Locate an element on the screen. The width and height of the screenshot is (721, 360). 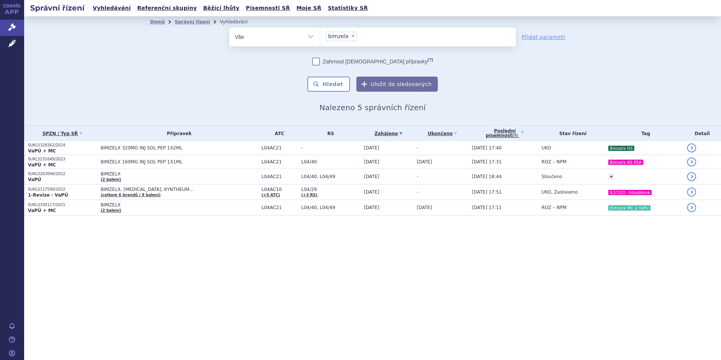
p: SUKLS328262/2024 is located at coordinates (62, 145).